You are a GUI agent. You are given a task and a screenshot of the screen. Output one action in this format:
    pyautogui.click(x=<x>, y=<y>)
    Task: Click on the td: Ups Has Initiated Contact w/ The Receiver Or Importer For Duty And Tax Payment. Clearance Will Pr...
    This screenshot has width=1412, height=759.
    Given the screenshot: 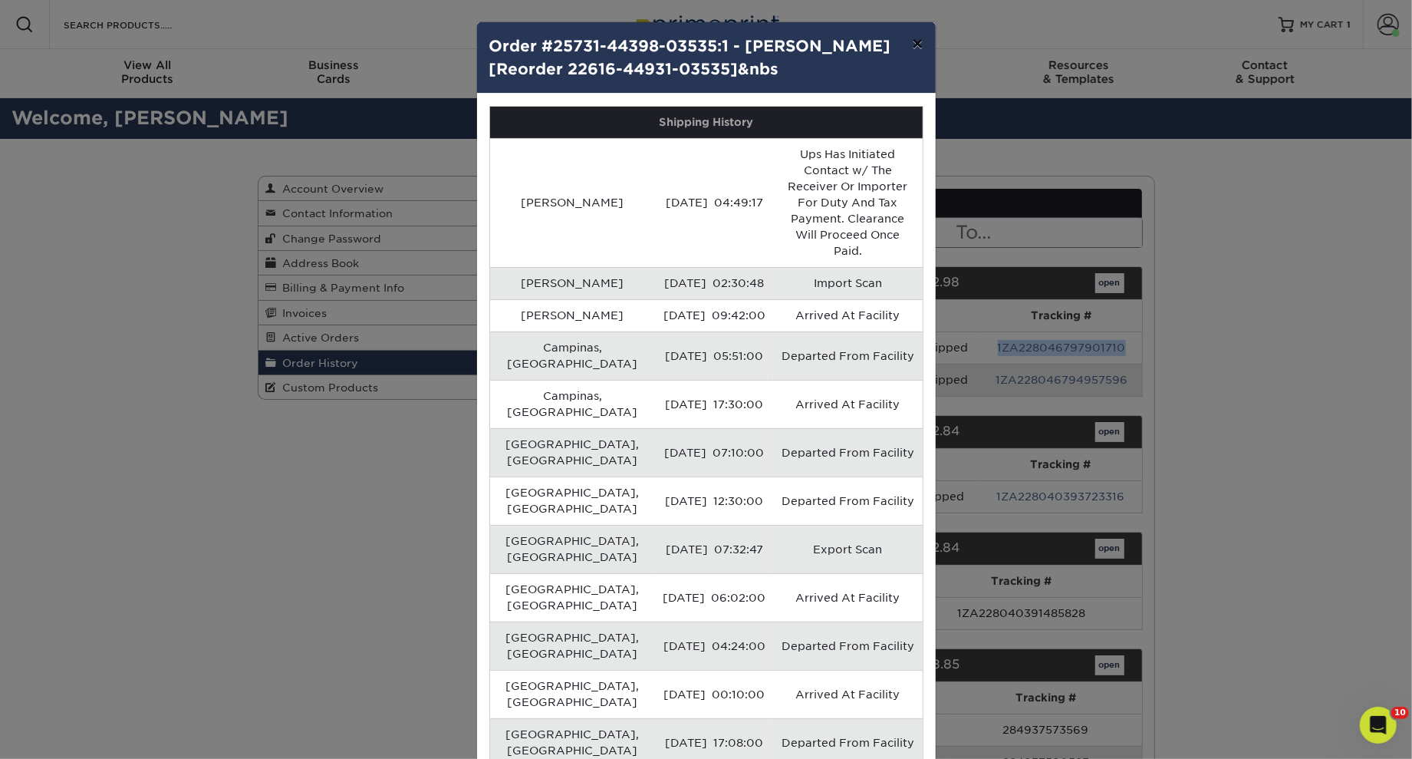 What is the action you would take?
    pyautogui.click(x=848, y=202)
    